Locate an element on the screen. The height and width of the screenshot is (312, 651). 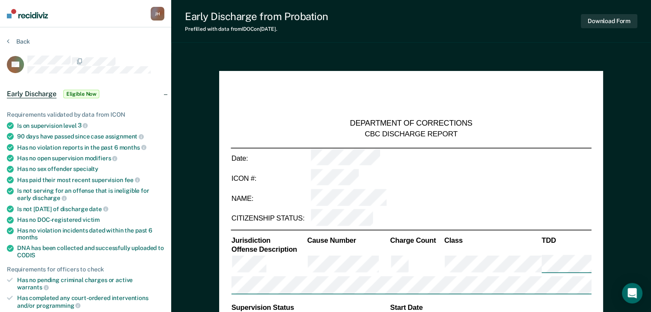
span: modifiers is located at coordinates (101, 158).